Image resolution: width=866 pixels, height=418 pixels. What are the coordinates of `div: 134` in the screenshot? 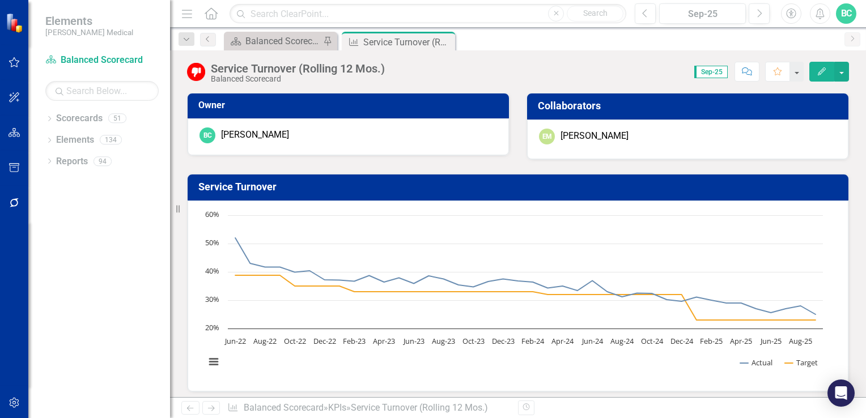 It's located at (111, 140).